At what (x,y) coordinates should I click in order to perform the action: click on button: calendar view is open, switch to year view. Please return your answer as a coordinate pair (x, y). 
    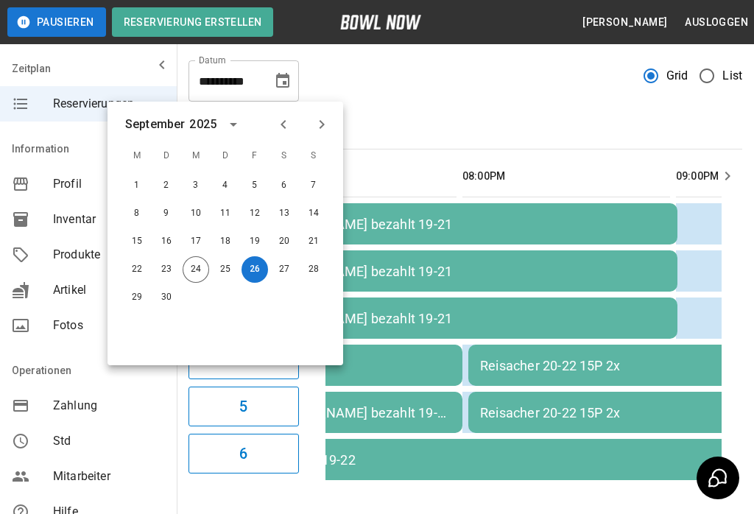
    Looking at the image, I should click on (233, 124).